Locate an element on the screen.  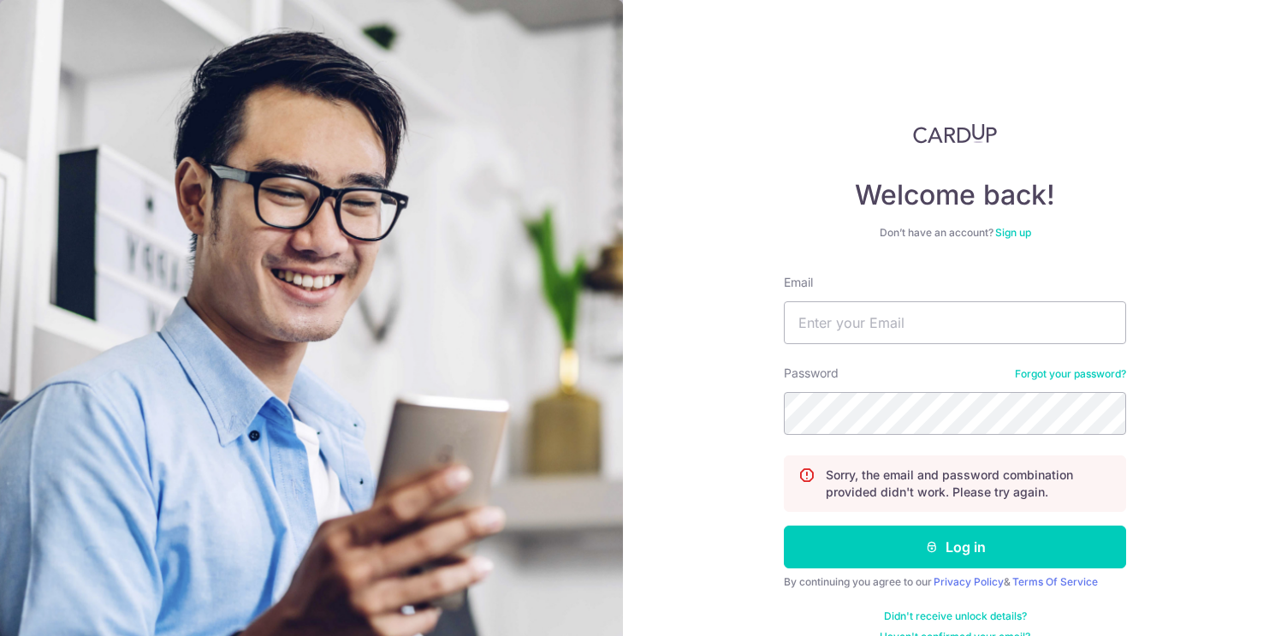
label: Password is located at coordinates (811, 373).